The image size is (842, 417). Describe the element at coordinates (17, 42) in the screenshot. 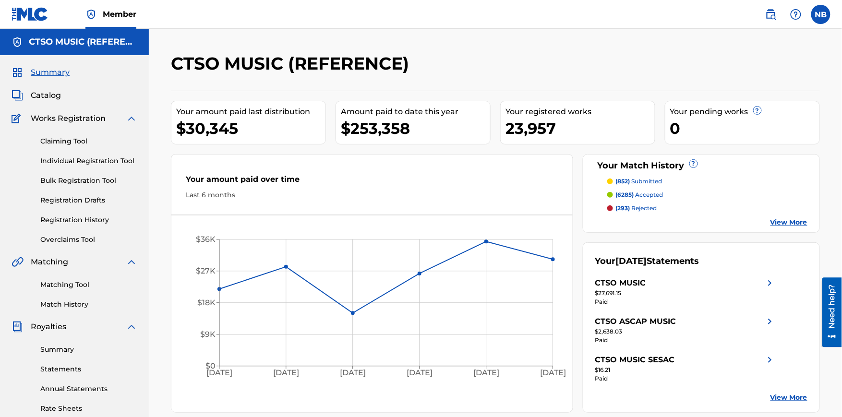

I see `img: Accounts` at that location.